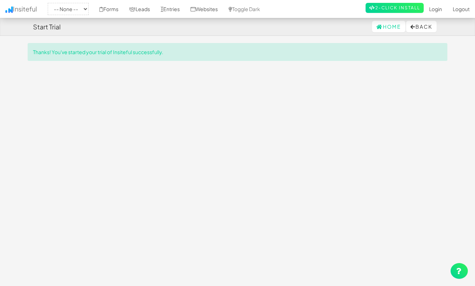 The image size is (475, 286). I want to click on img: icon.png, so click(9, 10).